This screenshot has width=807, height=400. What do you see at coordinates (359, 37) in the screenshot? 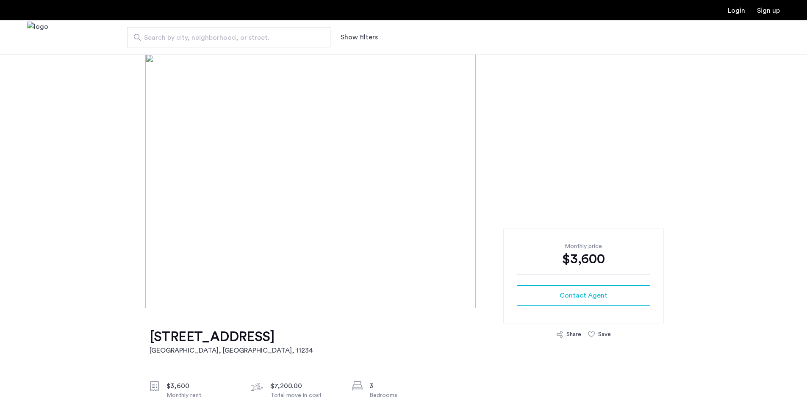
I see `button: Show or hide filters` at bounding box center [359, 37].